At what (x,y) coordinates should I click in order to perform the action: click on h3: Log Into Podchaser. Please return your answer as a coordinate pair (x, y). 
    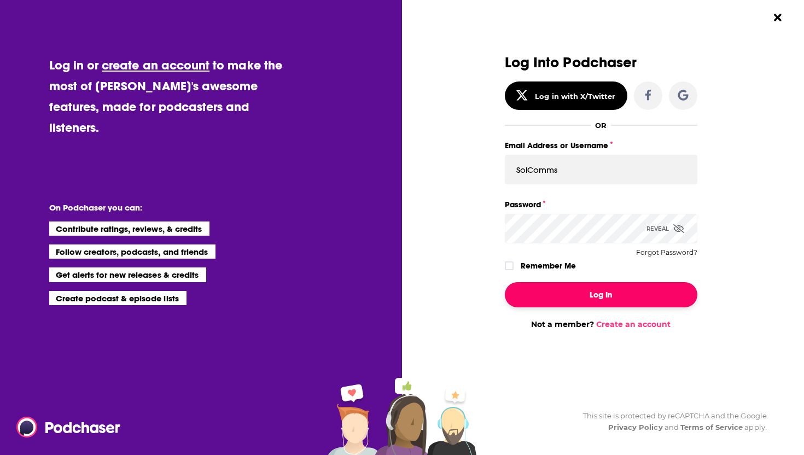
    Looking at the image, I should click on (601, 62).